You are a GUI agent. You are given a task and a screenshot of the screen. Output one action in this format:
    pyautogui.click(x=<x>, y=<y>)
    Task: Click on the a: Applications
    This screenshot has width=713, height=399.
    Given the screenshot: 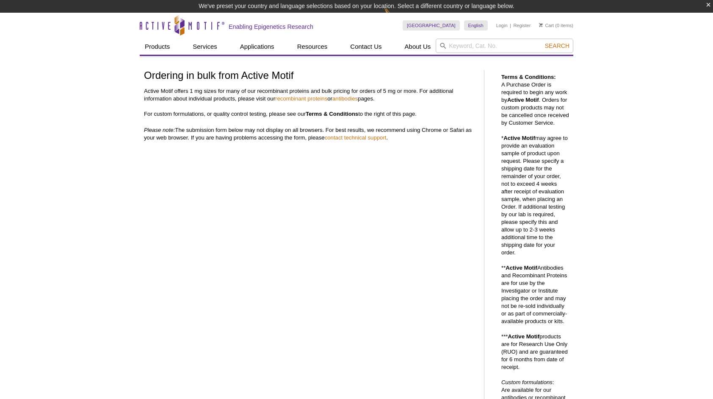 What is the action you would take?
    pyautogui.click(x=257, y=47)
    